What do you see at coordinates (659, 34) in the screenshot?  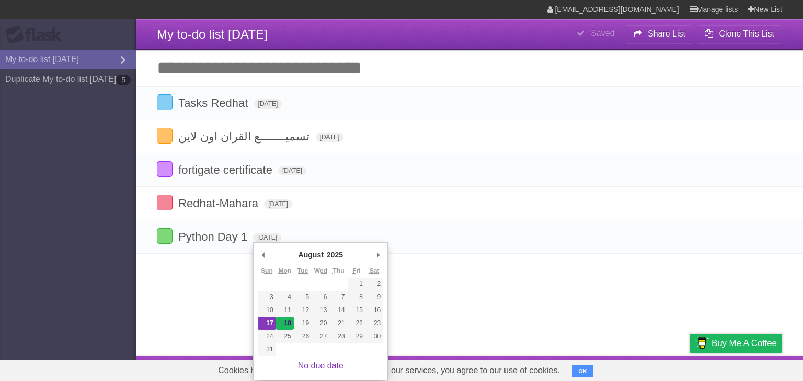 I see `button: Share List` at bounding box center [659, 34].